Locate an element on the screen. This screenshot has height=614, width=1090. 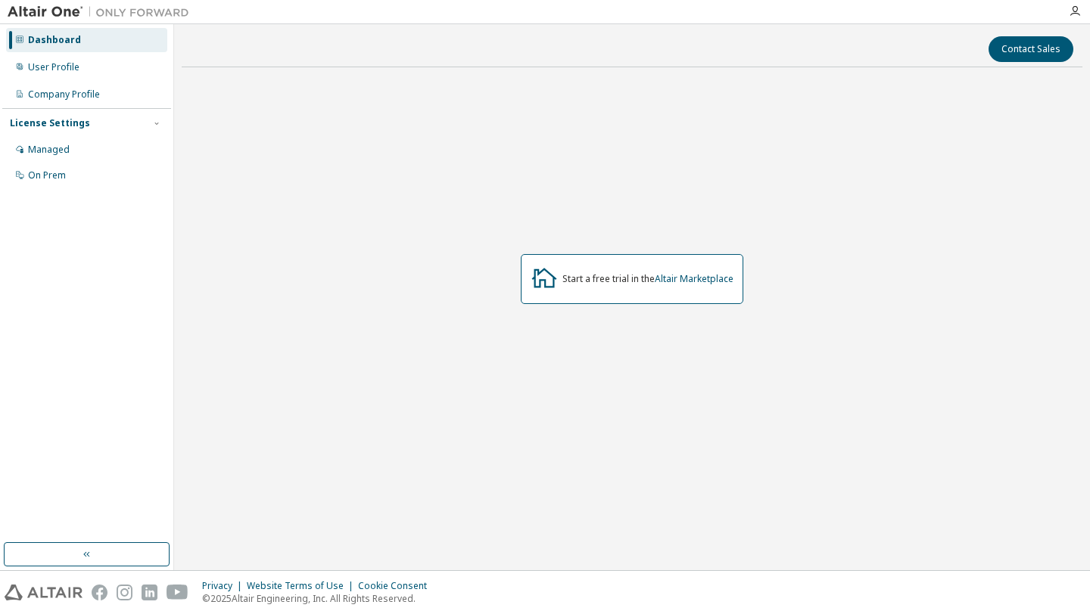
button: Contact Sales is located at coordinates (1031, 49).